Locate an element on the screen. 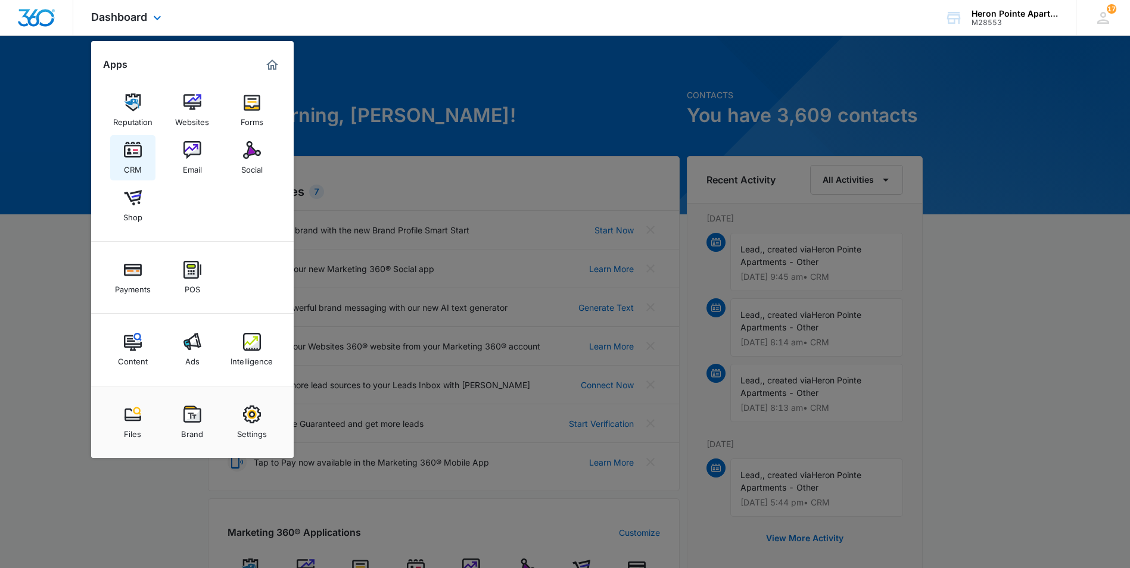 This screenshot has height=568, width=1130. div: Ads is located at coordinates (192, 359).